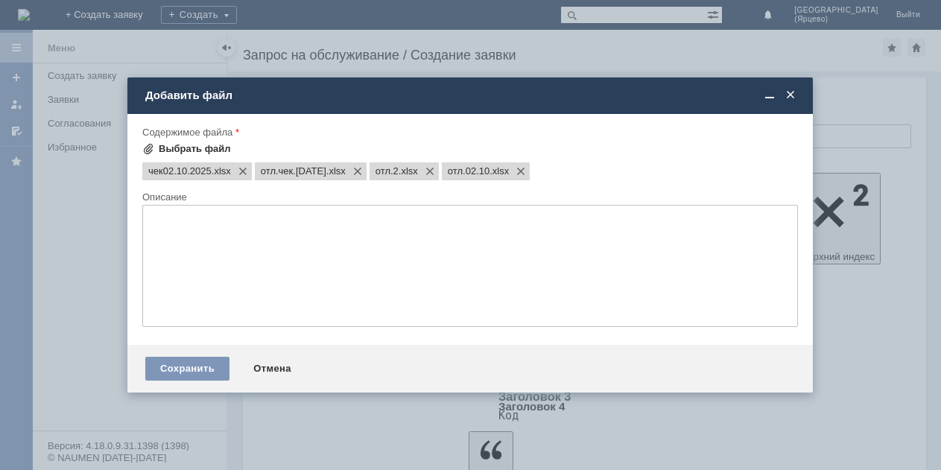 Image resolution: width=941 pixels, height=470 pixels. What do you see at coordinates (194, 149) in the screenshot?
I see `div: Выбрать файл` at bounding box center [194, 149].